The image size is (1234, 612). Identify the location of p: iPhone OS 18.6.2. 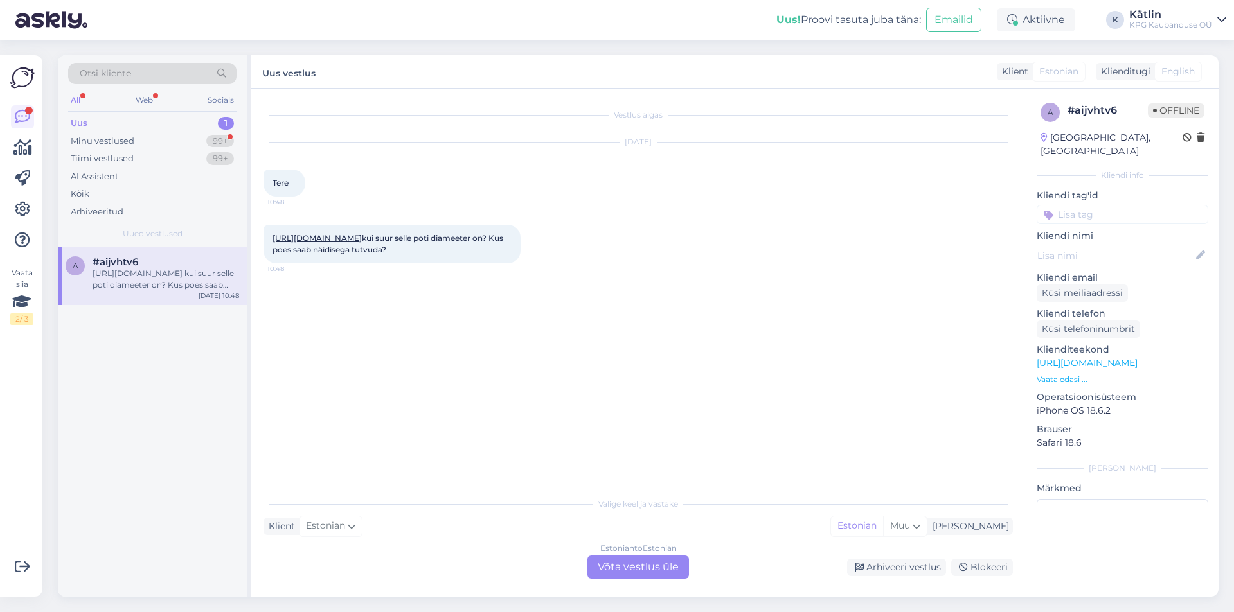
(1122, 411).